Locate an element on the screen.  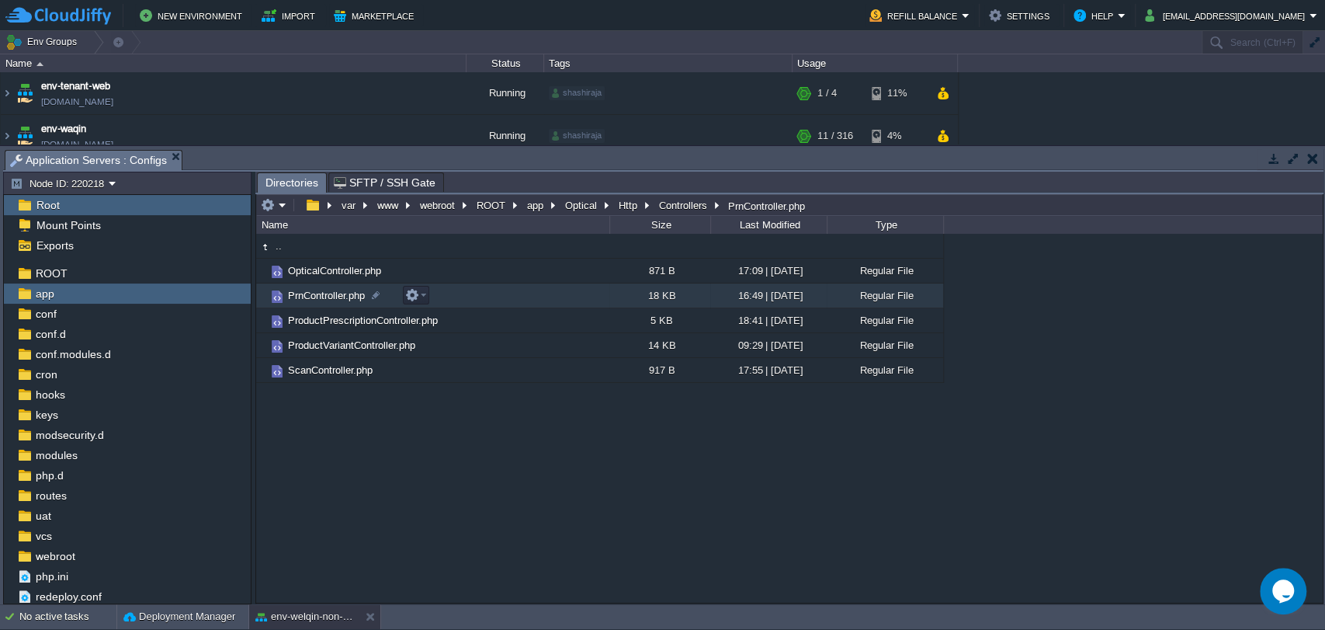
a: Root is located at coordinates (47, 205).